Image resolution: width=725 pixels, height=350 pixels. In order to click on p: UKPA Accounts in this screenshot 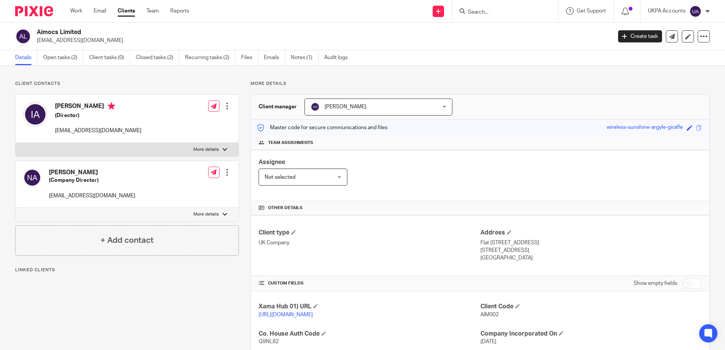, I will do `click(666, 11)`.